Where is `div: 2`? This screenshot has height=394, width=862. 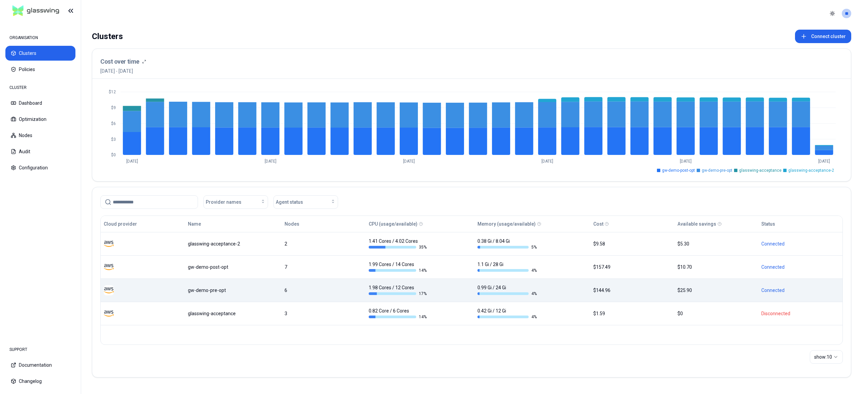 div: 2 is located at coordinates (324, 244).